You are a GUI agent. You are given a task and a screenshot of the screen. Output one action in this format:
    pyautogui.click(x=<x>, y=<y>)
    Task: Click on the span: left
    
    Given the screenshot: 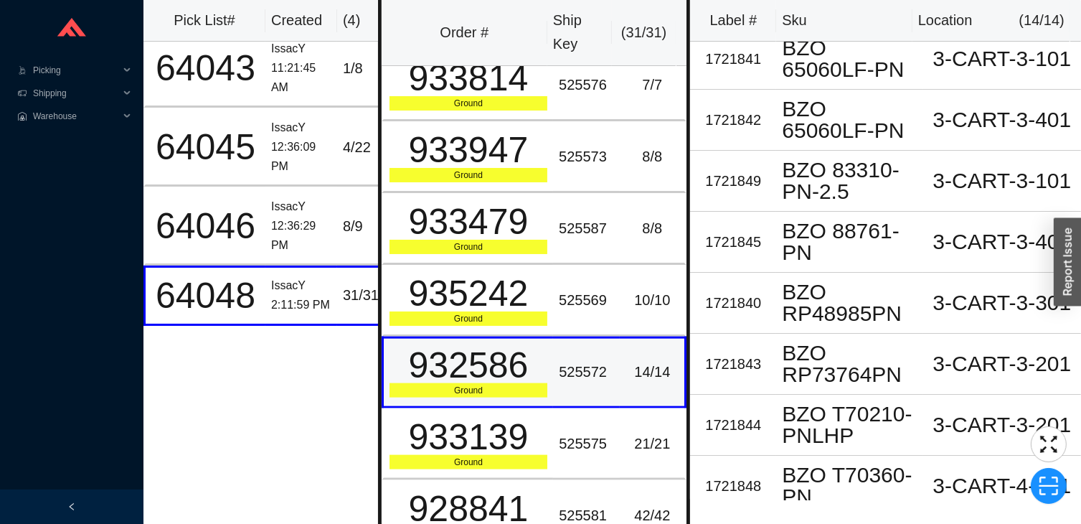 What is the action you would take?
    pyautogui.click(x=72, y=507)
    